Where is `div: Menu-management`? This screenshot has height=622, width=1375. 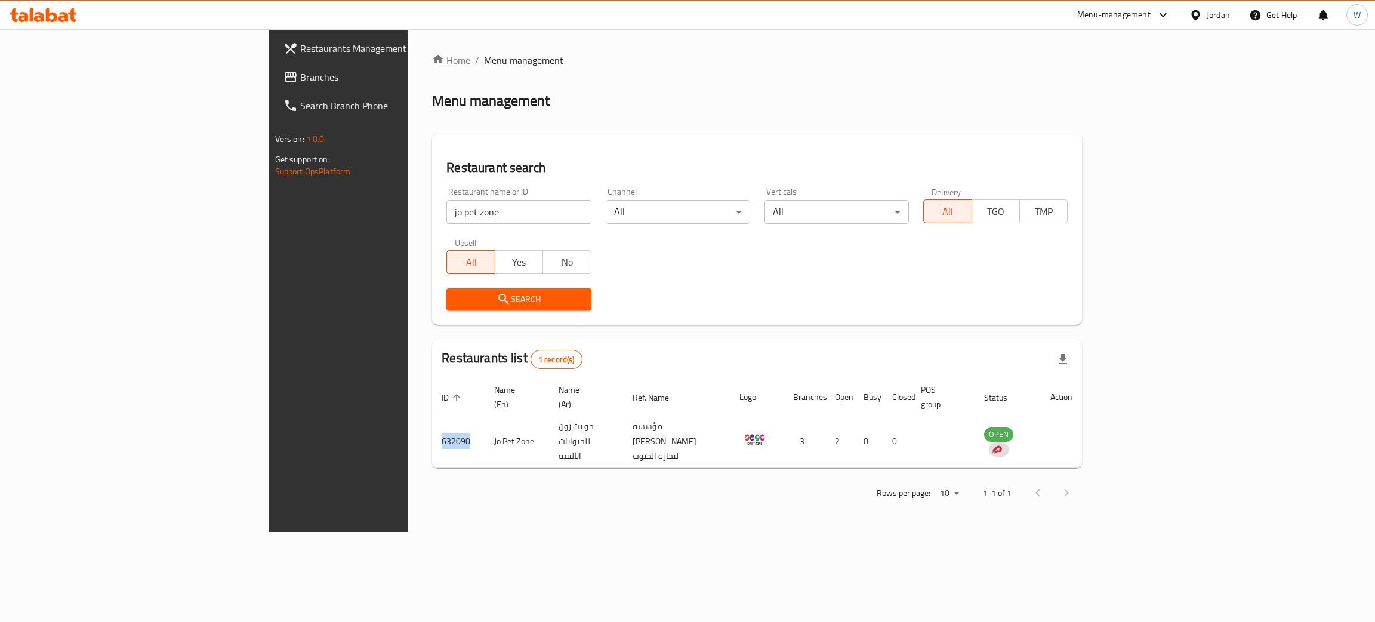 div: Menu-management is located at coordinates (1113, 15).